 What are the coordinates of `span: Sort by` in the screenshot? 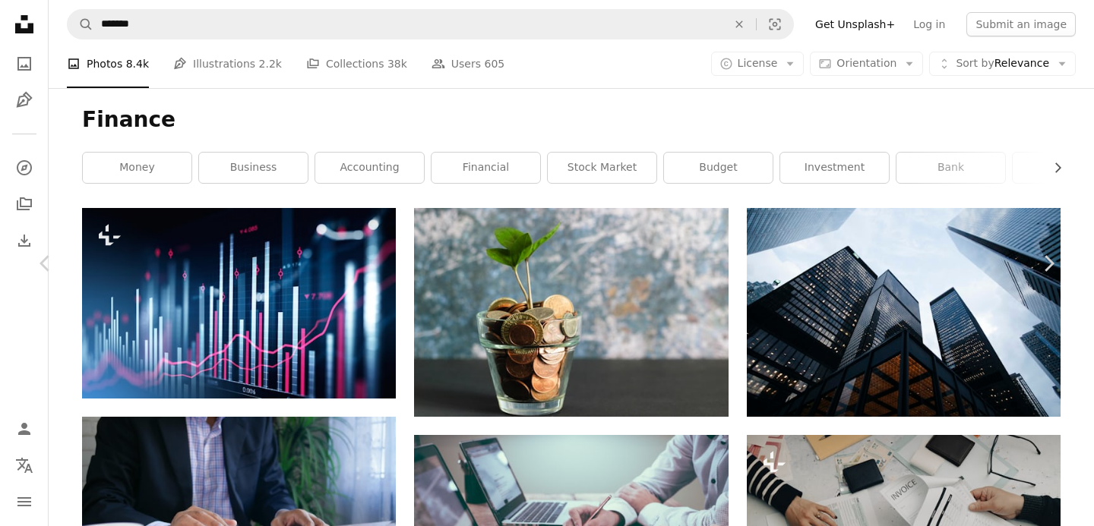 It's located at (975, 63).